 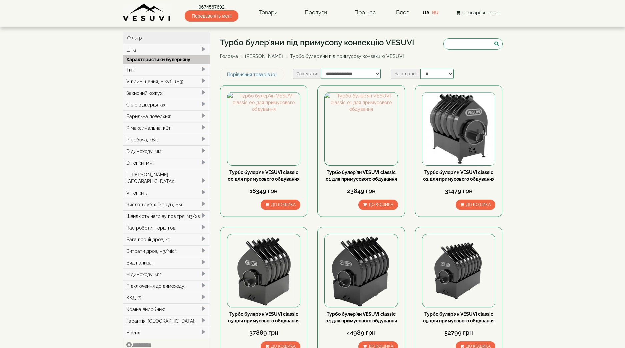 I want to click on div: D димоходу, мм:, so click(x=166, y=151).